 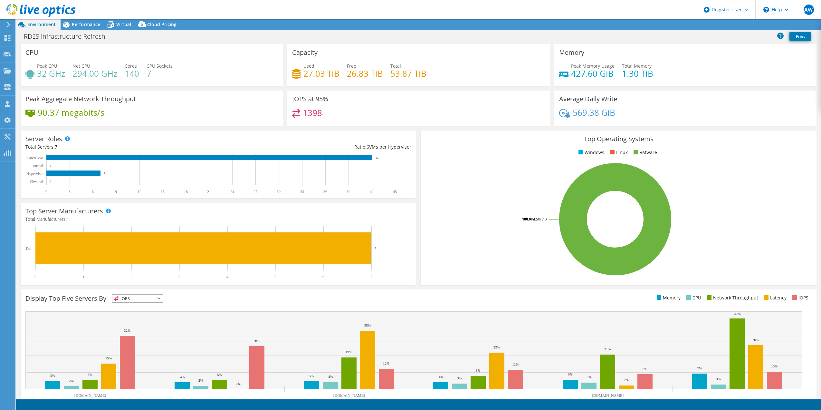 I want to click on text: 39, so click(x=348, y=192).